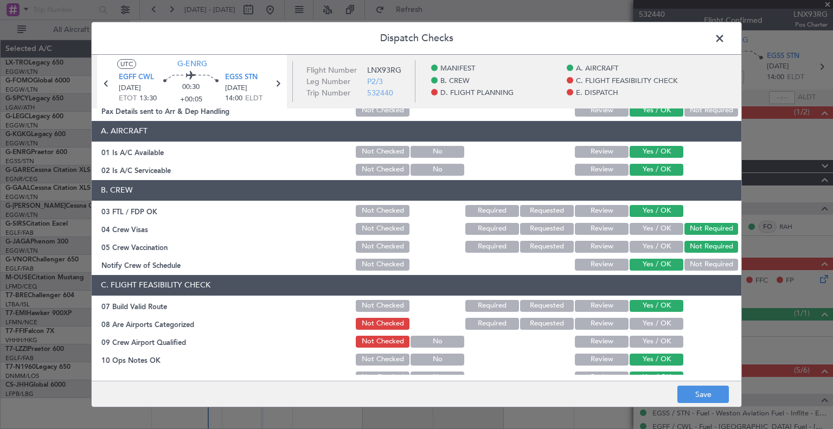  I want to click on button: Save, so click(703, 394).